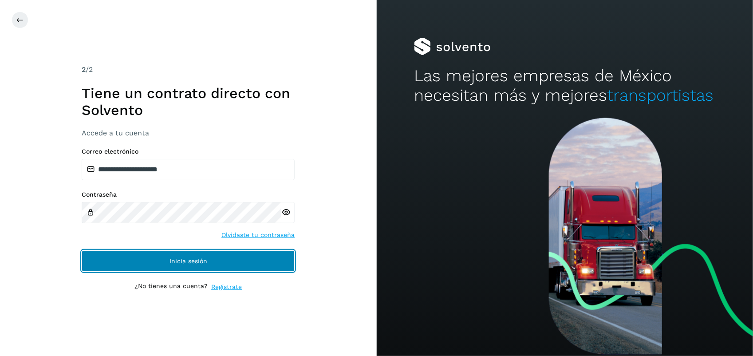 This screenshot has width=753, height=356. What do you see at coordinates (188, 133) in the screenshot?
I see `h3: Accede a tu cuenta` at bounding box center [188, 133].